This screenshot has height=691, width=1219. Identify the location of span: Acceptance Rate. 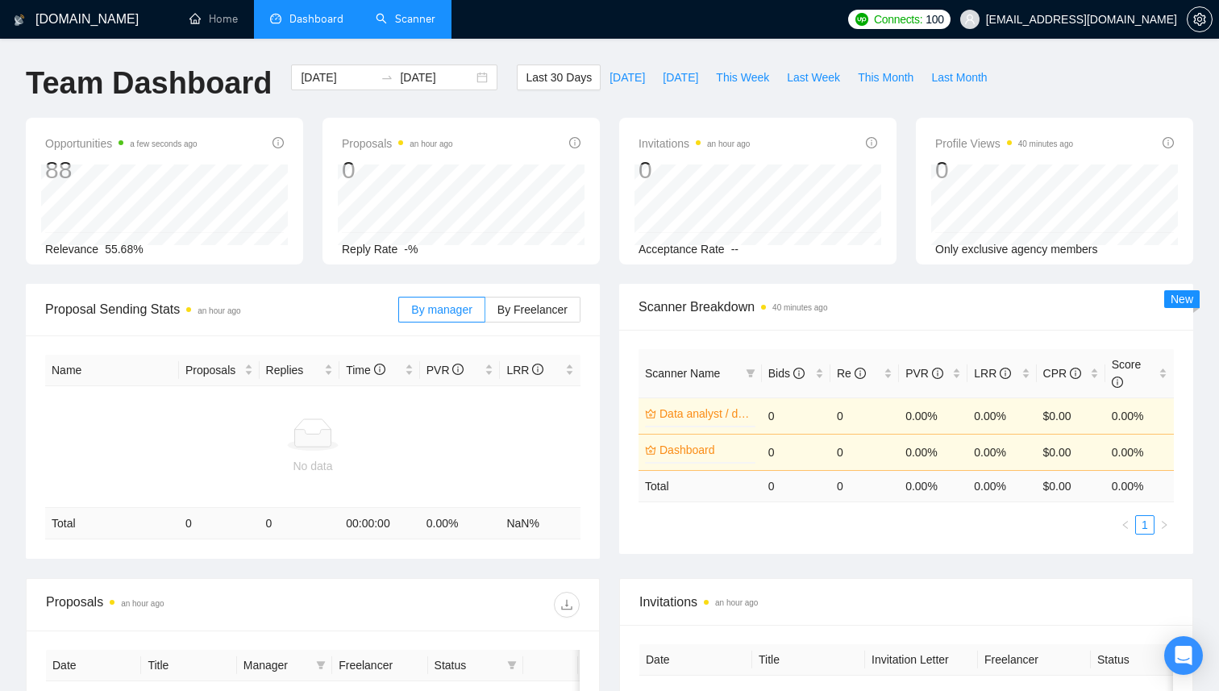
(681, 249).